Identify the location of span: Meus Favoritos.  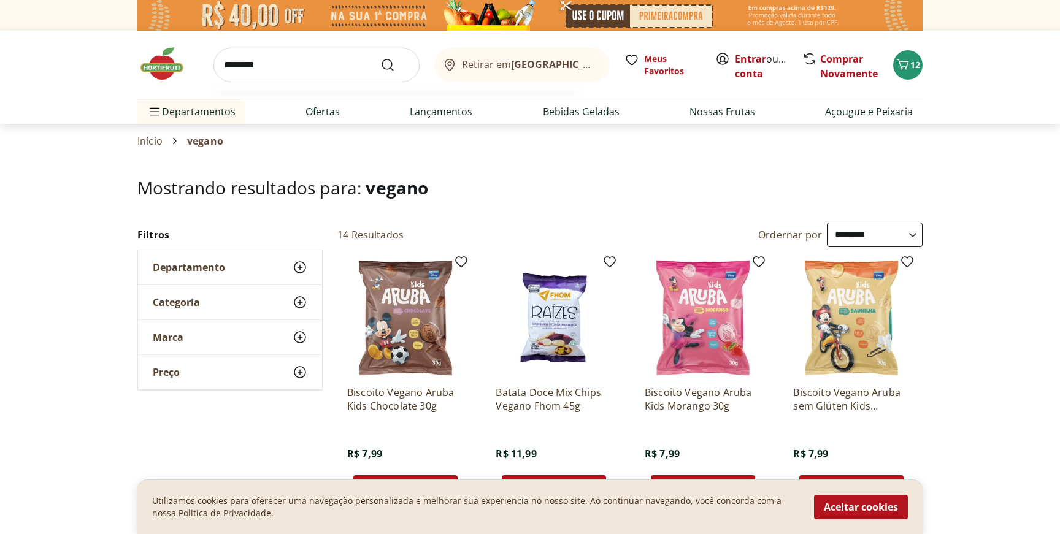
(672, 65).